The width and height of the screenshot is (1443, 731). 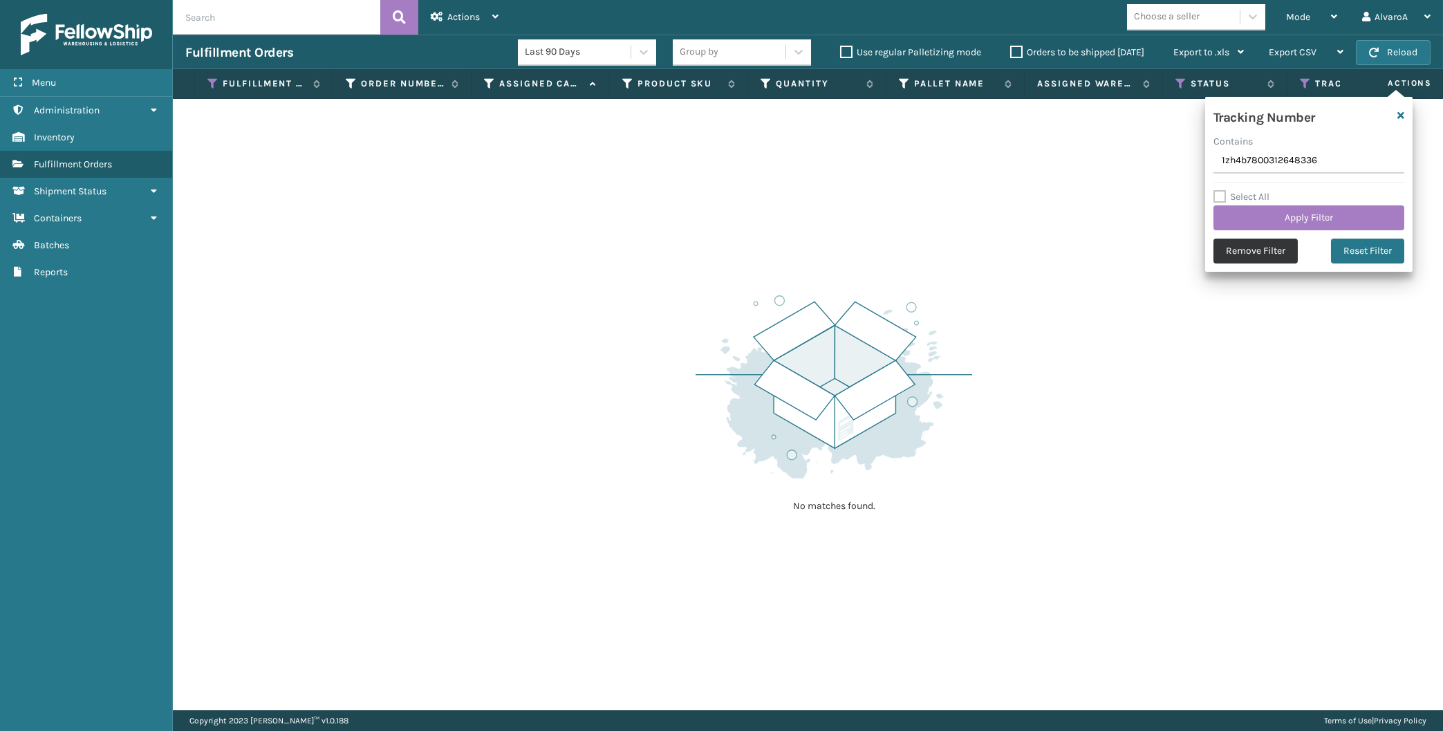 What do you see at coordinates (1225, 84) in the screenshot?
I see `label: Status` at bounding box center [1225, 84].